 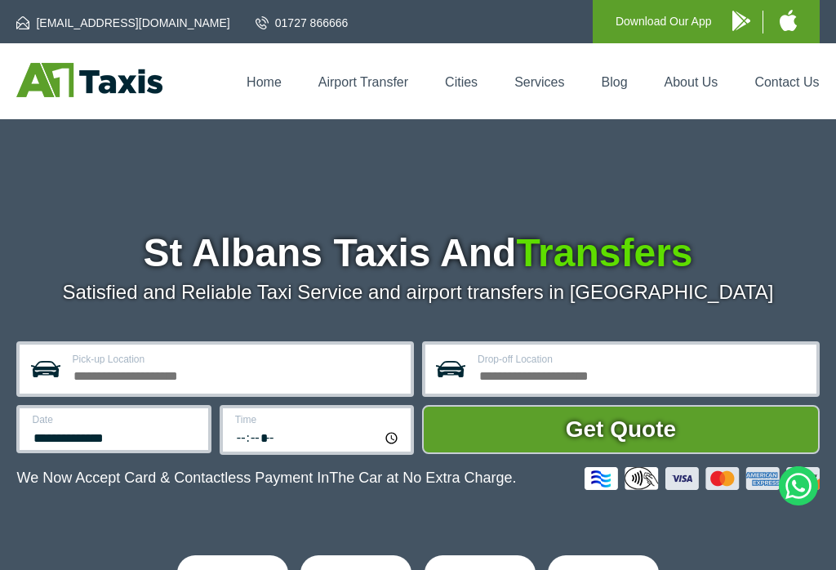 I want to click on label: Date, so click(x=114, y=420).